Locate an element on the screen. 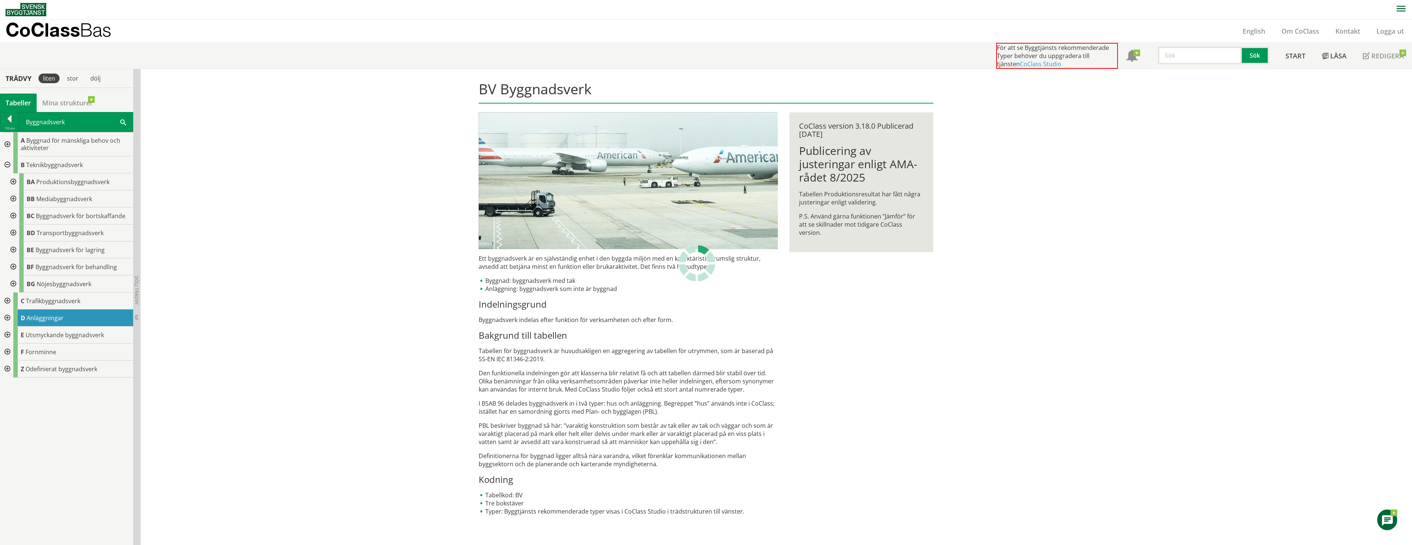 This screenshot has height=545, width=1412. a: Läsa is located at coordinates (1334, 56).